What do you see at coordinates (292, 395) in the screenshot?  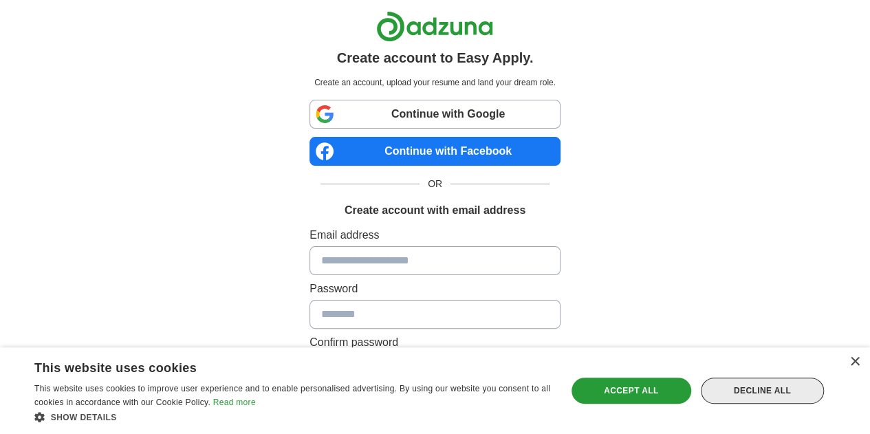 I see `span: This website uses cookies to improve user experience and to enable personalised advertising. By u...` at bounding box center [292, 395].